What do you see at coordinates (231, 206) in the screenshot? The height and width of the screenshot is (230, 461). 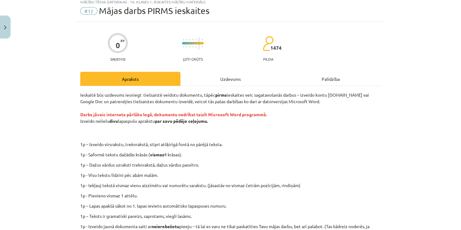 I see `p: 1p – Lapas apakšā sākot no 1. lapas ievieto automātisko lapaspuses numuru.` at bounding box center [231, 206].